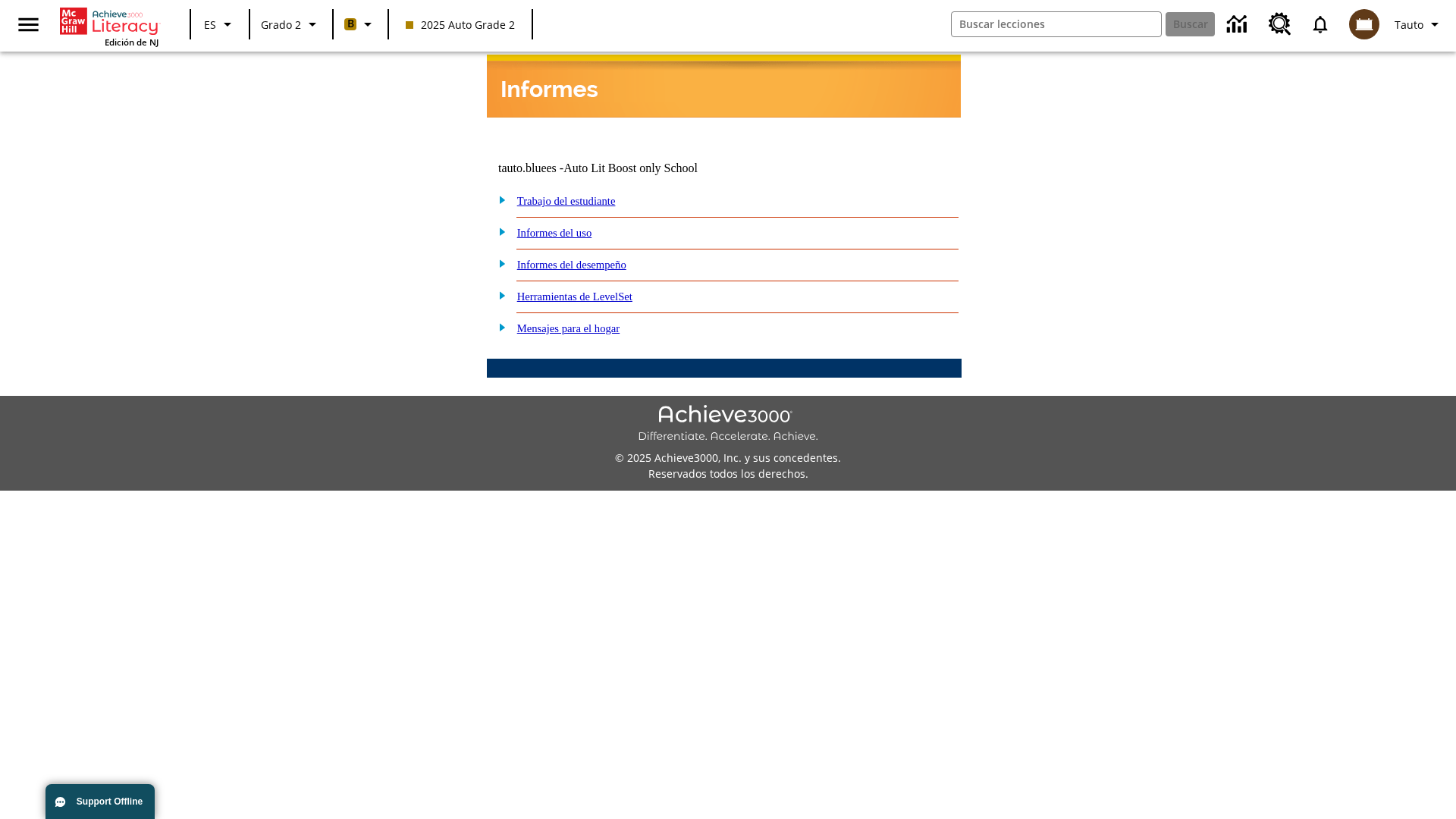 The image size is (1456, 819). What do you see at coordinates (351, 24) in the screenshot?
I see `span: B` at bounding box center [351, 24].